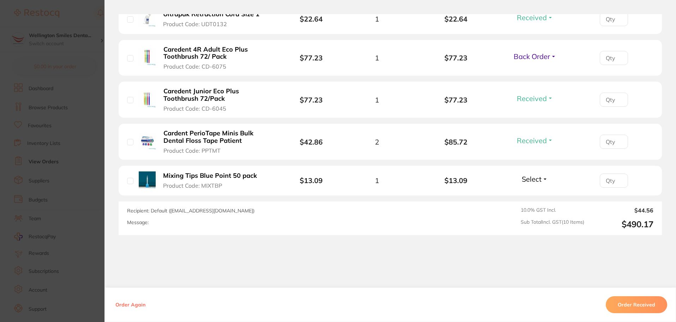 Image resolution: width=676 pixels, height=322 pixels. What do you see at coordinates (553, 210) in the screenshot?
I see `span: 10.0 % GST Incl.` at bounding box center [553, 210].